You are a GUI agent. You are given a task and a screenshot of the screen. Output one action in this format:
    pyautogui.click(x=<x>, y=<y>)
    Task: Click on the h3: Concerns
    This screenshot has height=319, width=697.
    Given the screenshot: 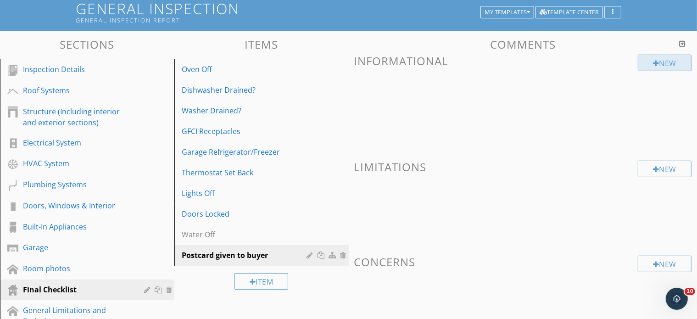 What is the action you would take?
    pyautogui.click(x=523, y=262)
    